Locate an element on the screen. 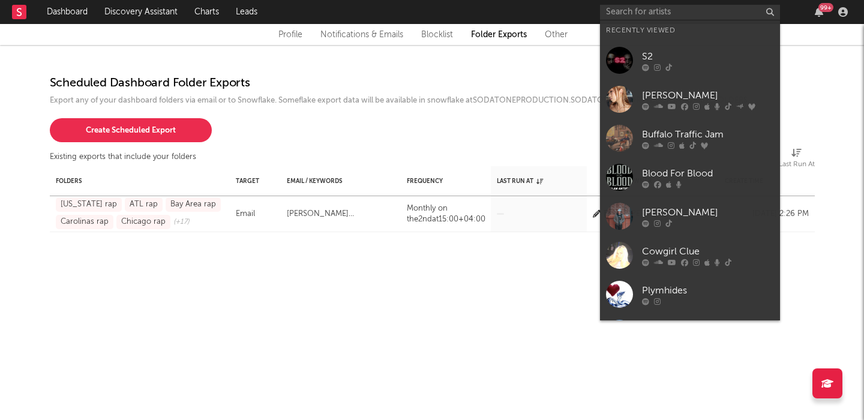 The image size is (864, 420). a: Blocklist is located at coordinates (437, 35).